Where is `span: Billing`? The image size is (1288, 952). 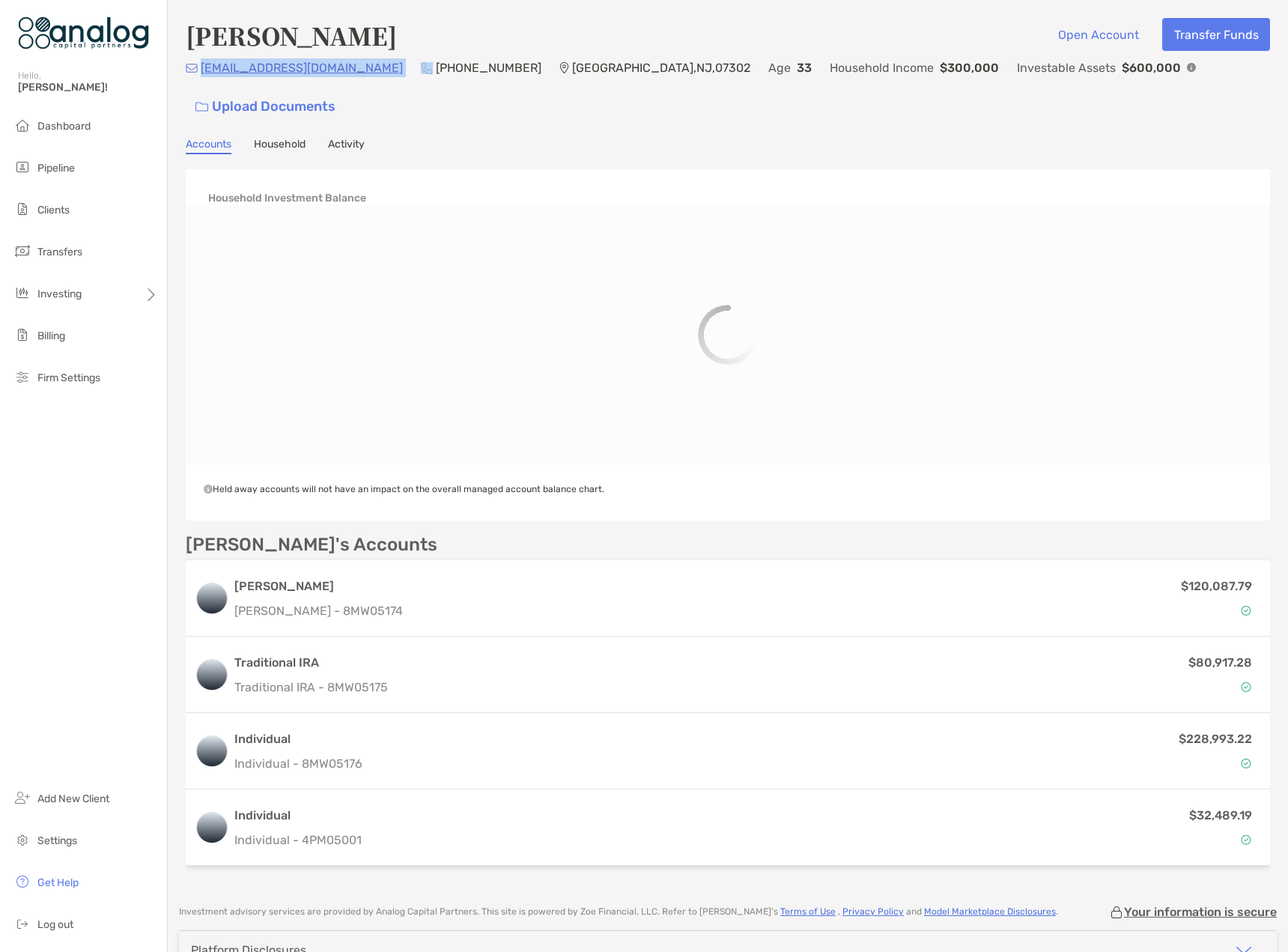 span: Billing is located at coordinates (51, 335).